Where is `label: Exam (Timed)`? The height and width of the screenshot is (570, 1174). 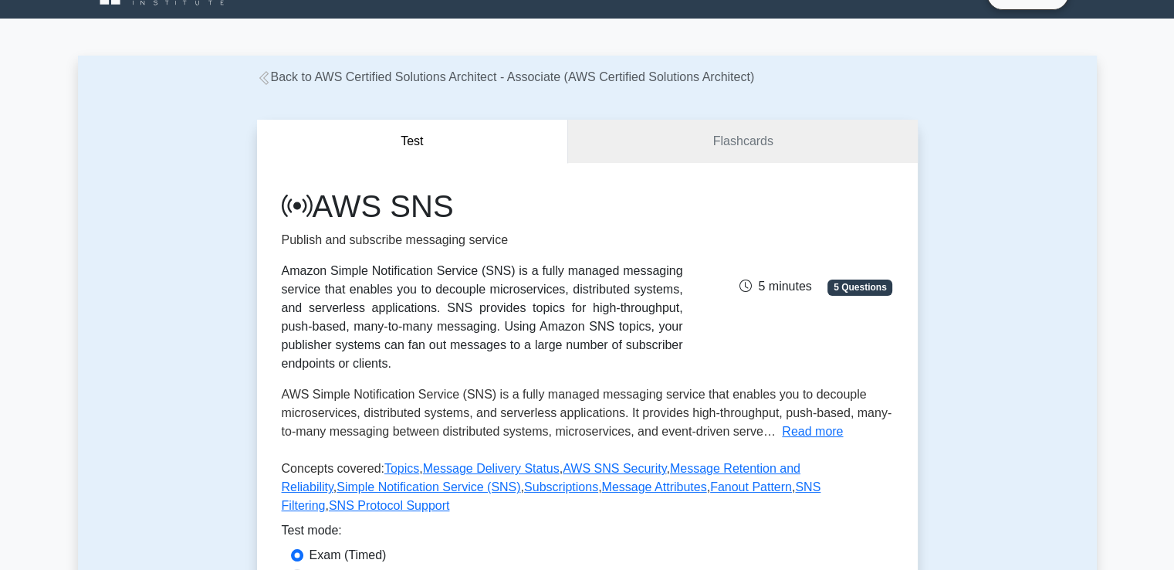 label: Exam (Timed) is located at coordinates (348, 555).